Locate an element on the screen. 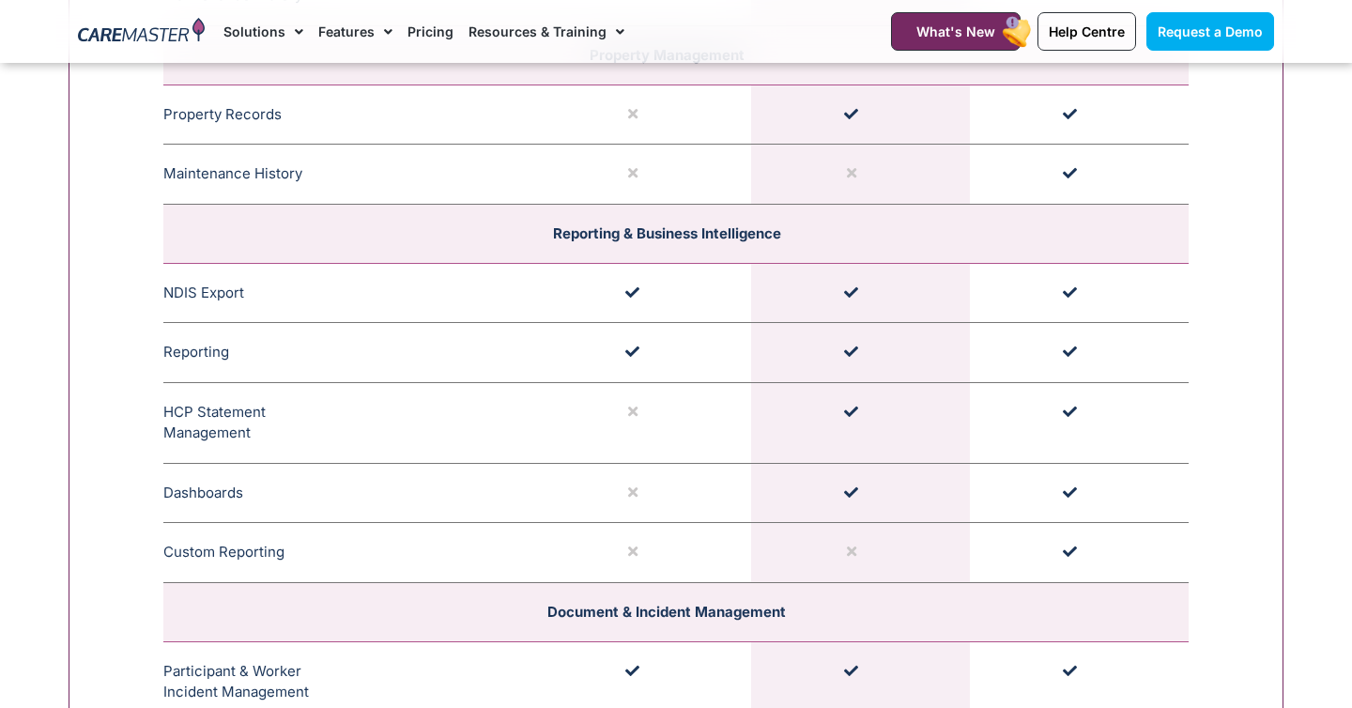 The height and width of the screenshot is (708, 1352). span: Property Management is located at coordinates (667, 54).